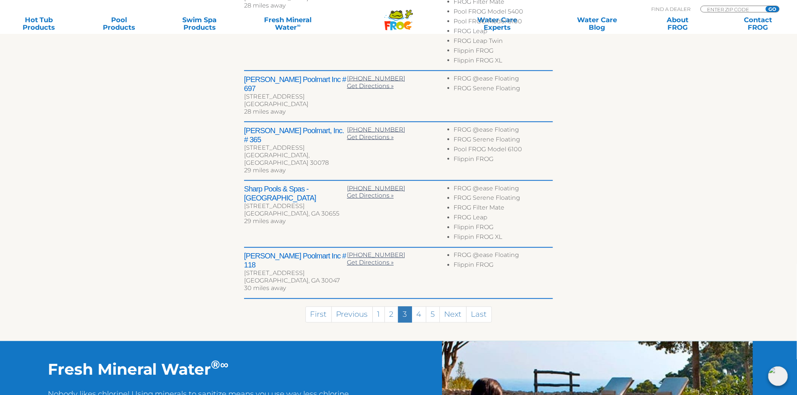 The width and height of the screenshot is (797, 395). What do you see at coordinates (39, 24) in the screenshot?
I see `a: Hot TubProducts` at bounding box center [39, 24].